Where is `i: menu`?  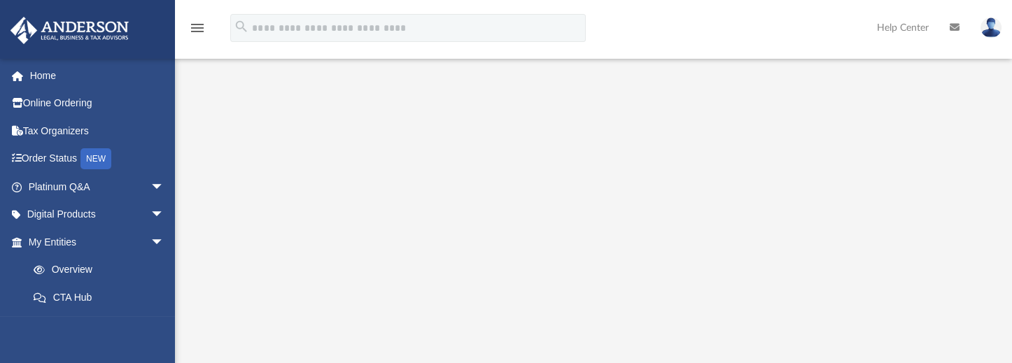
i: menu is located at coordinates (197, 28).